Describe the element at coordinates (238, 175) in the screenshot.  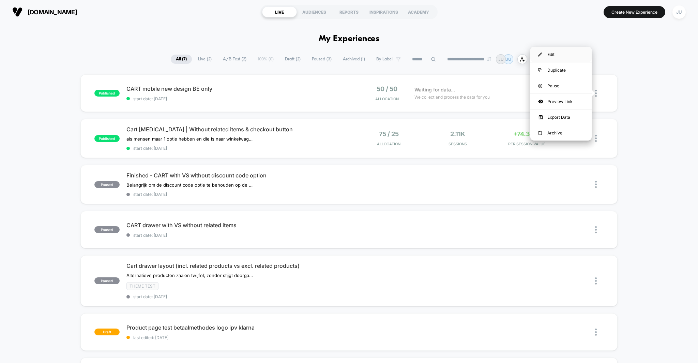
I see `span: Finished - CART with VS without discount code option` at that location.